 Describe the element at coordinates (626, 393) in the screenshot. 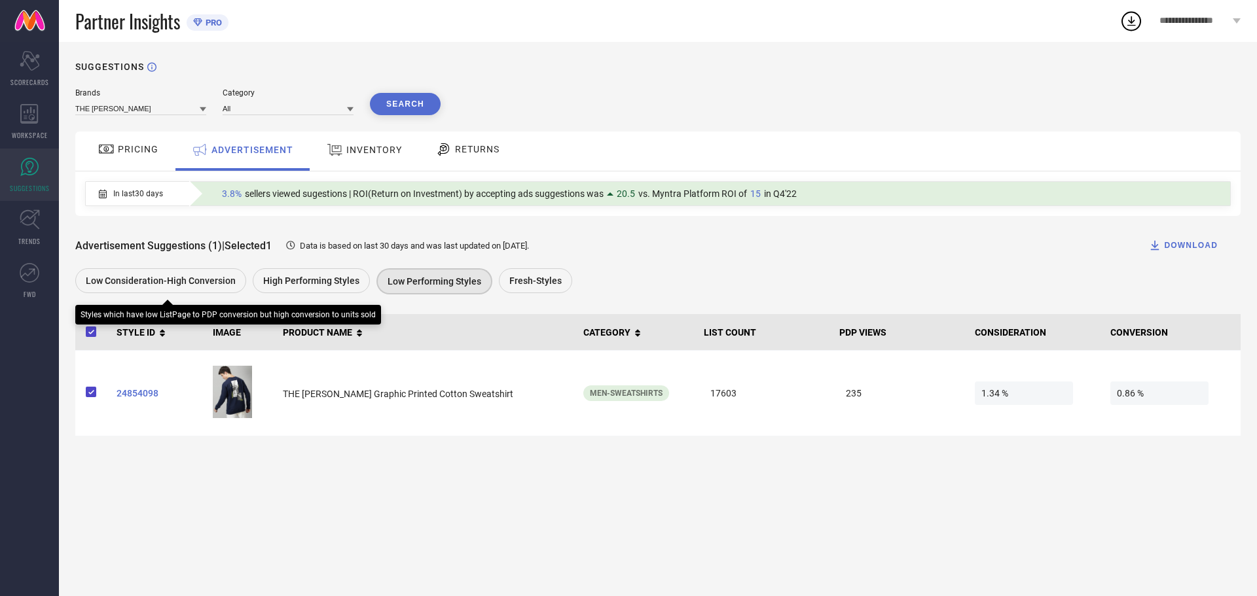

I see `span: Men-Sweatshirts` at that location.